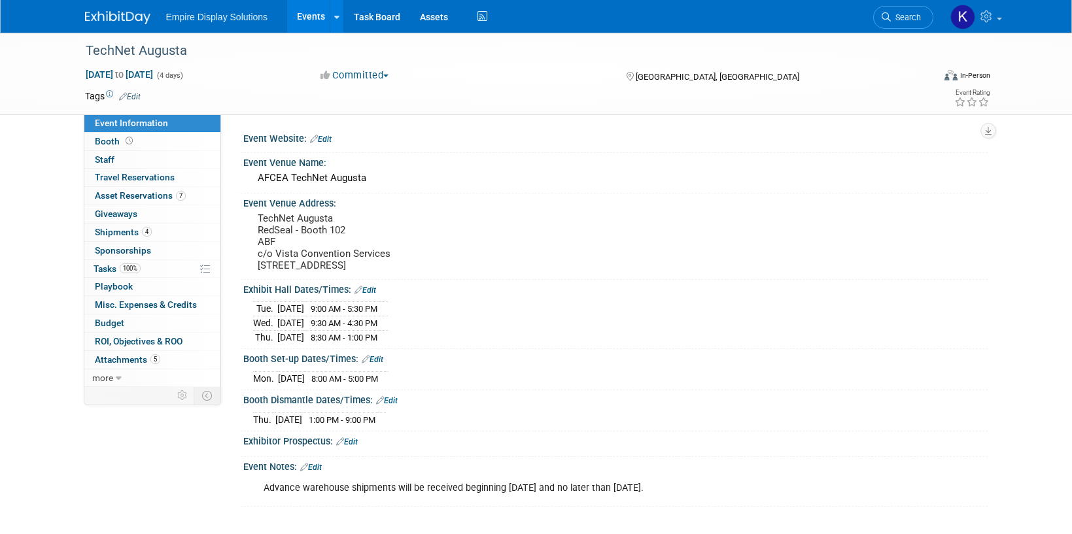  I want to click on div: In-Person, so click(975, 75).